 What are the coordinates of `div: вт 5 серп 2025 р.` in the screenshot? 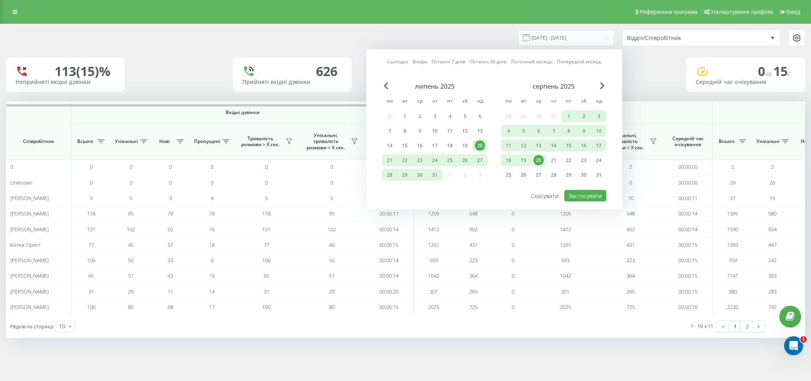 It's located at (523, 131).